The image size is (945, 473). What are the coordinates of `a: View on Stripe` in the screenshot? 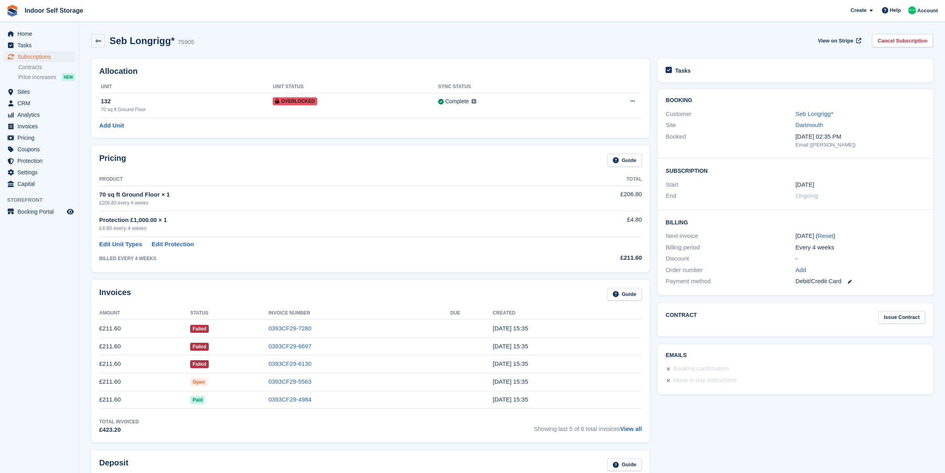 It's located at (838, 40).